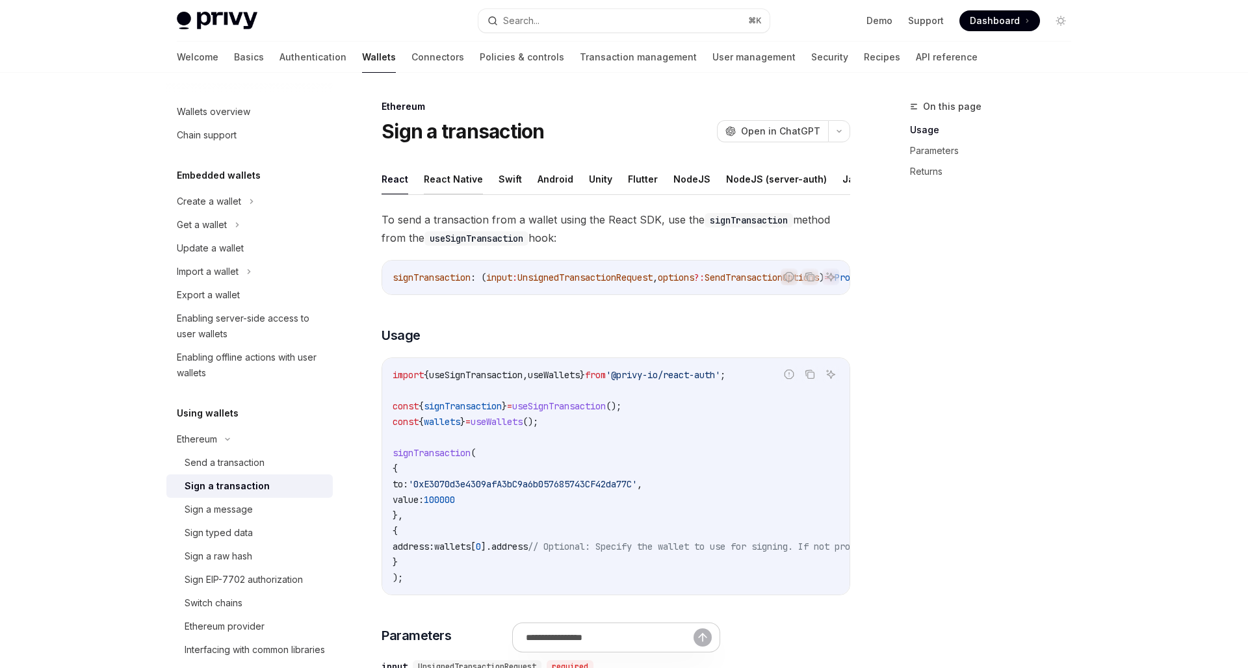  What do you see at coordinates (250, 509) in the screenshot?
I see `a: Sign a message` at bounding box center [250, 509].